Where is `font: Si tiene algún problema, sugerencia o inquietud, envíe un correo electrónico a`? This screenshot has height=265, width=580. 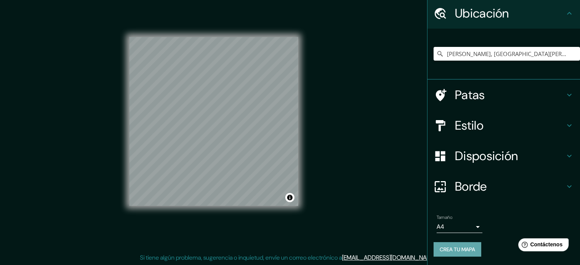
font: Si tiene algún problema, sugerencia o inquietud, envíe un correo electrónico a is located at coordinates (241, 257).